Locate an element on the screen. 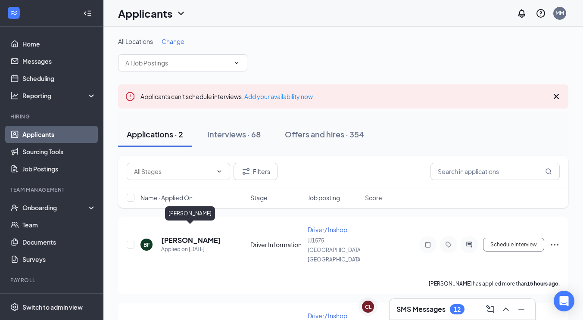  span: Name · Applied On is located at coordinates (166, 198).